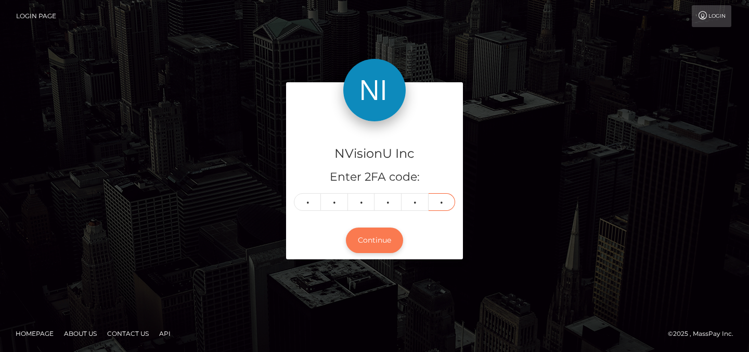  Describe the element at coordinates (374, 153) in the screenshot. I see `h4: NVisionU Inc` at that location.